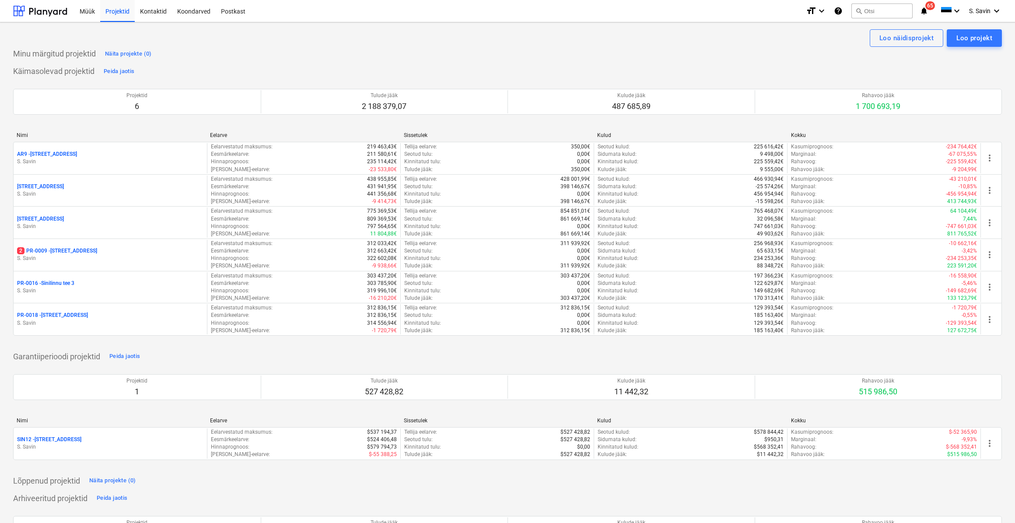  Describe the element at coordinates (961, 226) in the screenshot. I see `p: -747 661,03€` at that location.